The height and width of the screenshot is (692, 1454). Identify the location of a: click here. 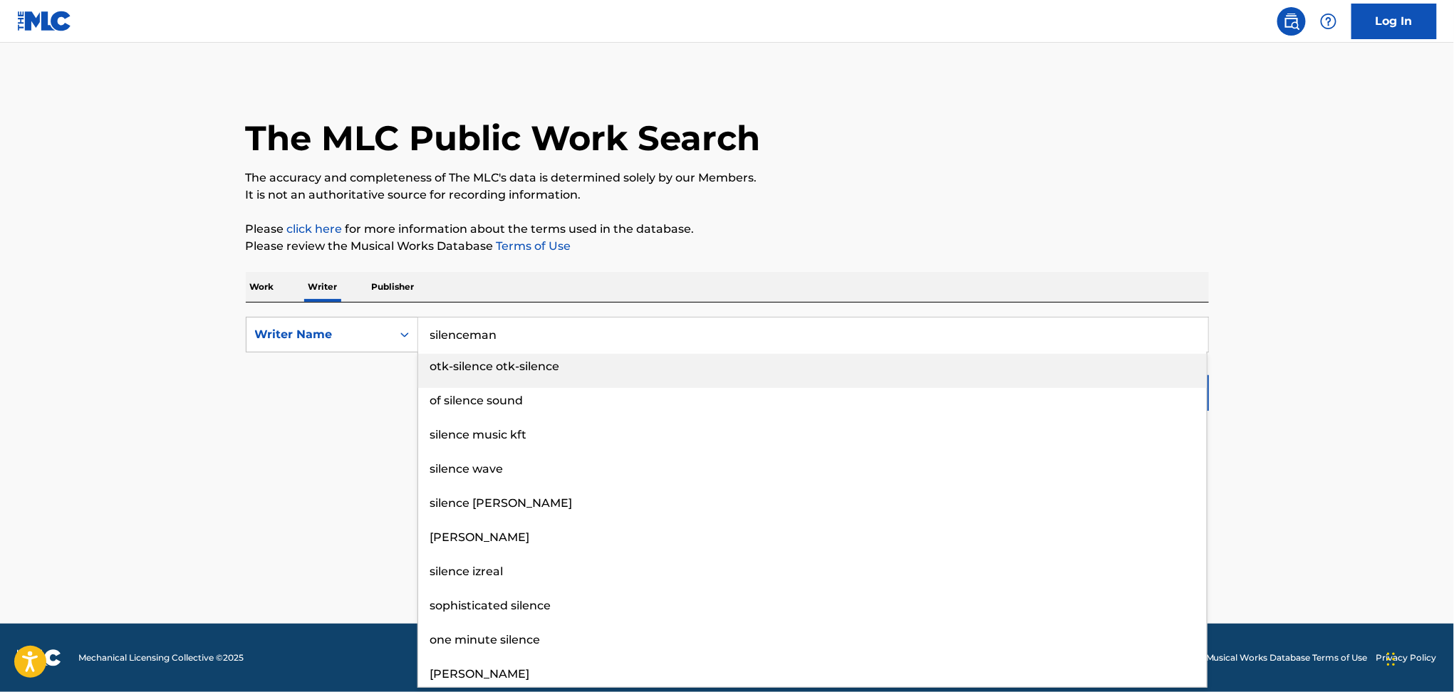
(315, 229).